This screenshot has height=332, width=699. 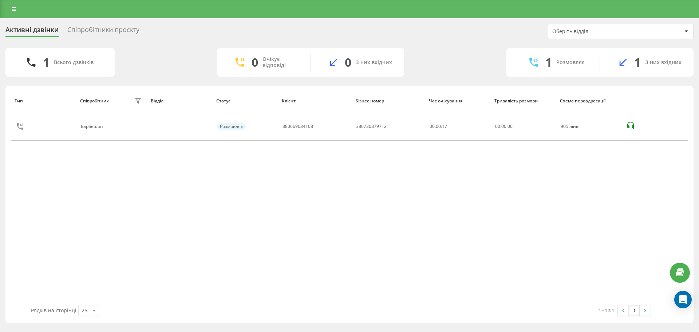 I want to click on a: 1, so click(x=634, y=310).